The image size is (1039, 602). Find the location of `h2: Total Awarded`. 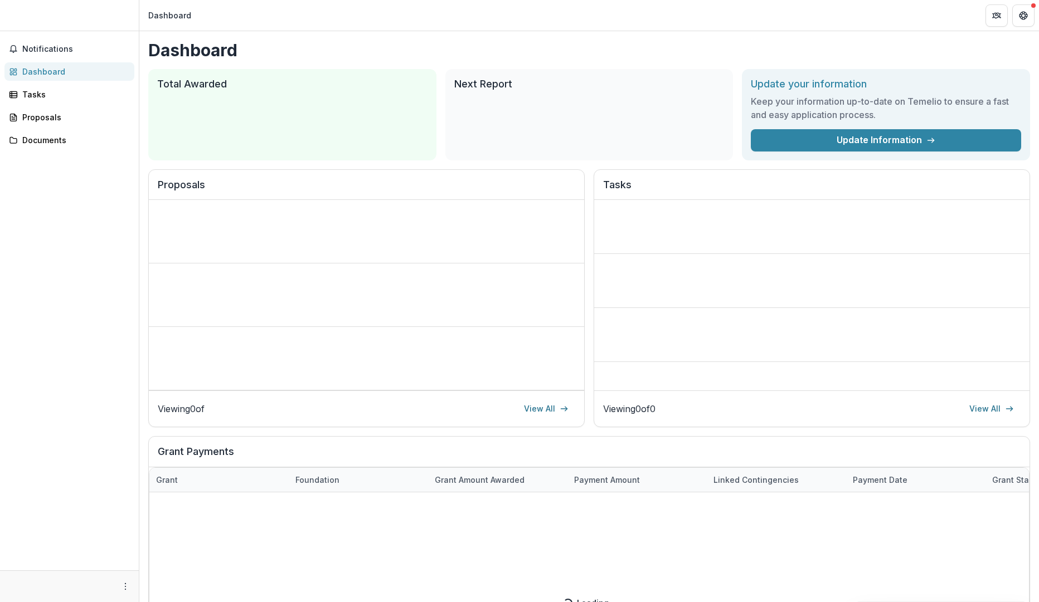

h2: Total Awarded is located at coordinates (292, 84).